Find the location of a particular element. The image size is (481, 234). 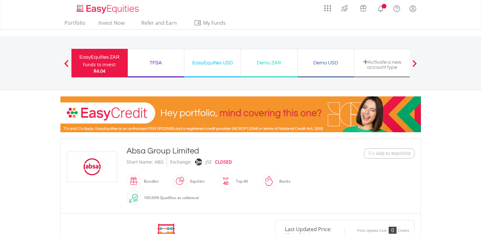

span: My Funds is located at coordinates (215, 23).